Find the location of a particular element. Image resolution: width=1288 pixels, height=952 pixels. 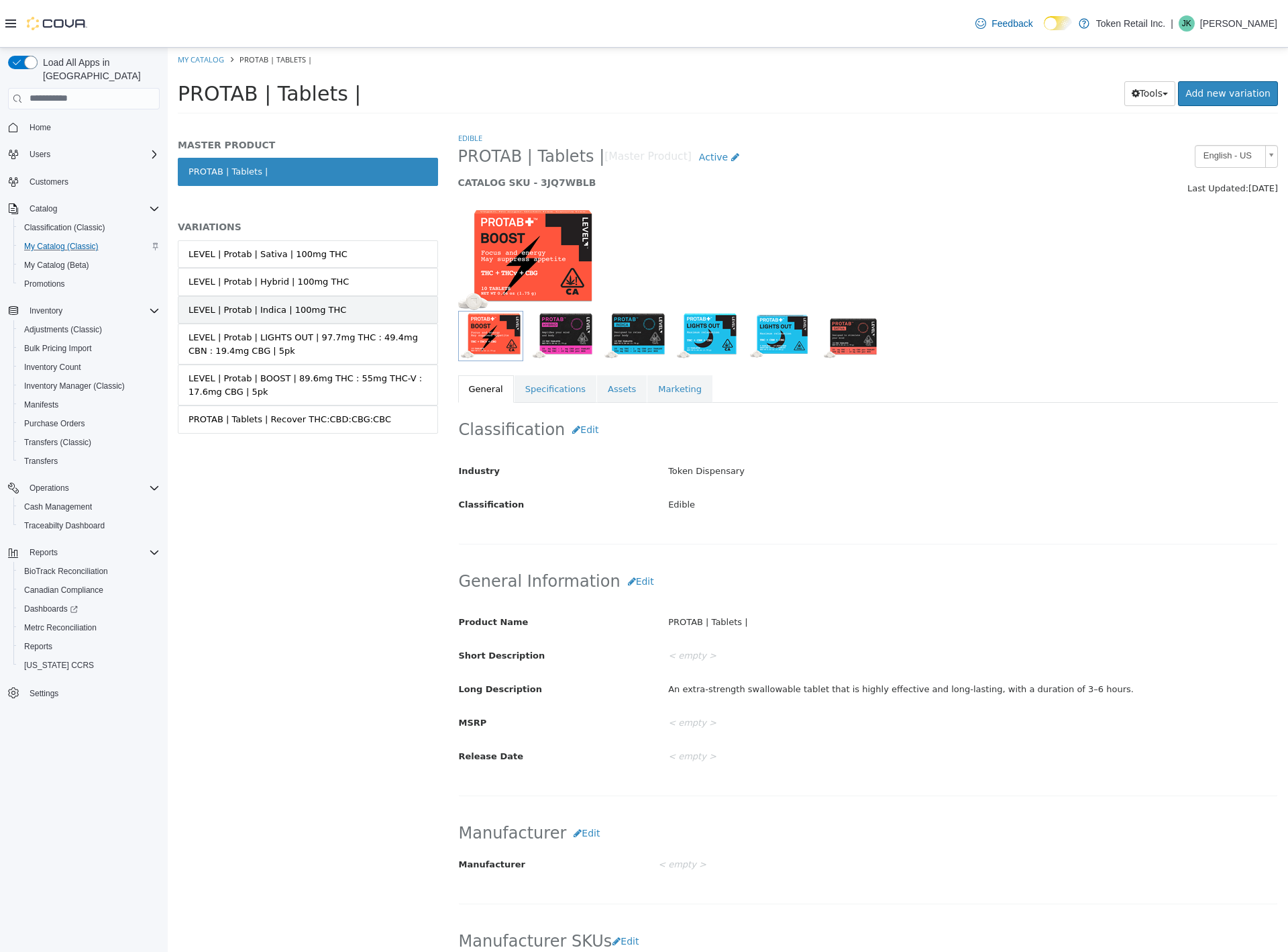

span: Inventory Manager (Classic) is located at coordinates (89, 386).